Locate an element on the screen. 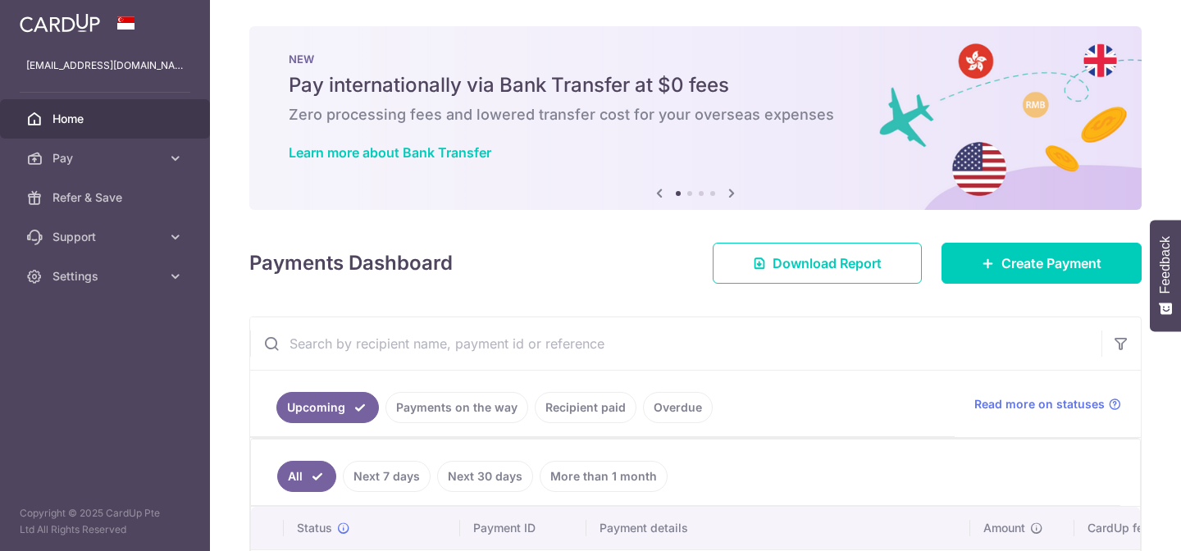  th: Payment ID is located at coordinates (523, 528).